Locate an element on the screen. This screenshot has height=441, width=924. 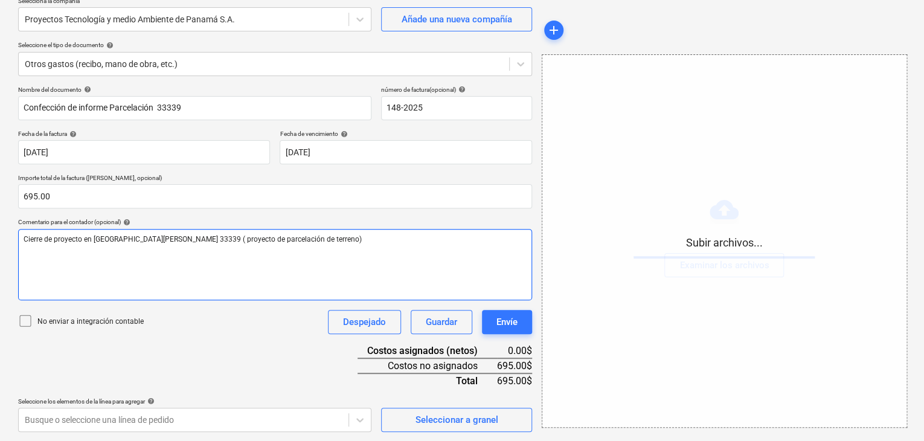
div: Despejado is located at coordinates (364, 322).